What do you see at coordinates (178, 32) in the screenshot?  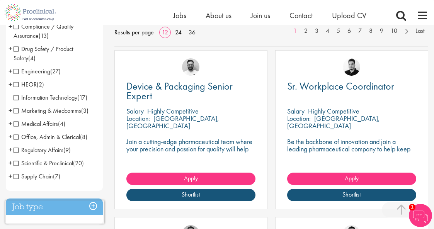 I see `a: 24` at bounding box center [178, 32].